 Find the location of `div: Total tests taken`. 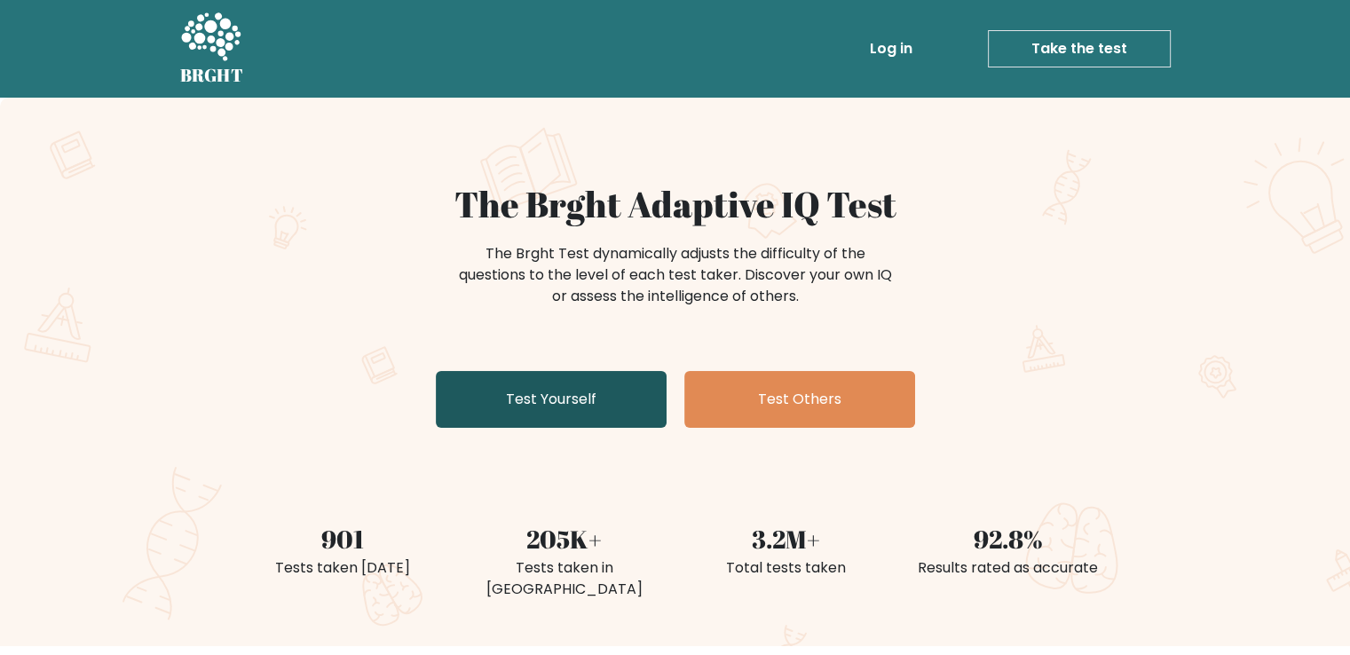

div: Total tests taken is located at coordinates (786, 568).